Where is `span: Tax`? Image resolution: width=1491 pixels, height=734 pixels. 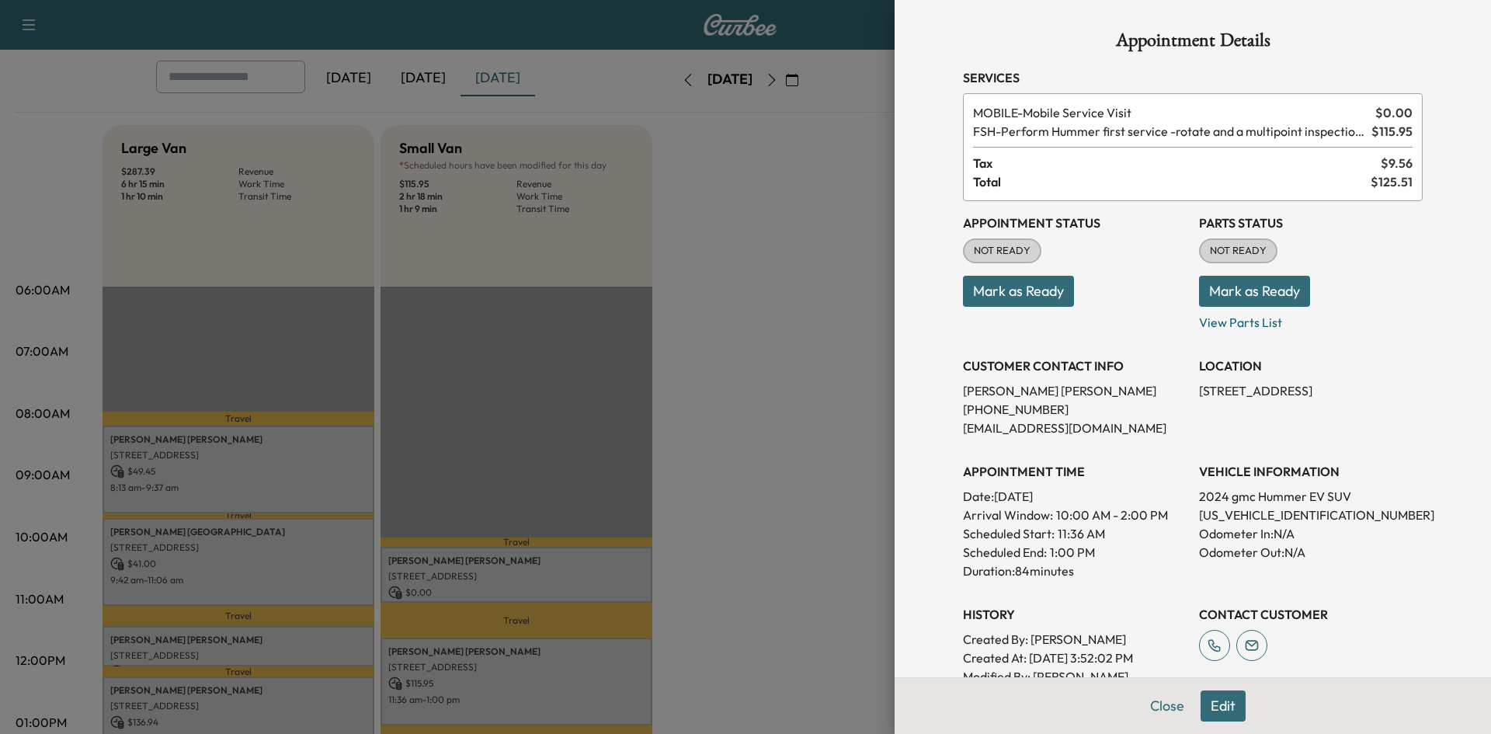
span: Tax is located at coordinates (1177, 163).